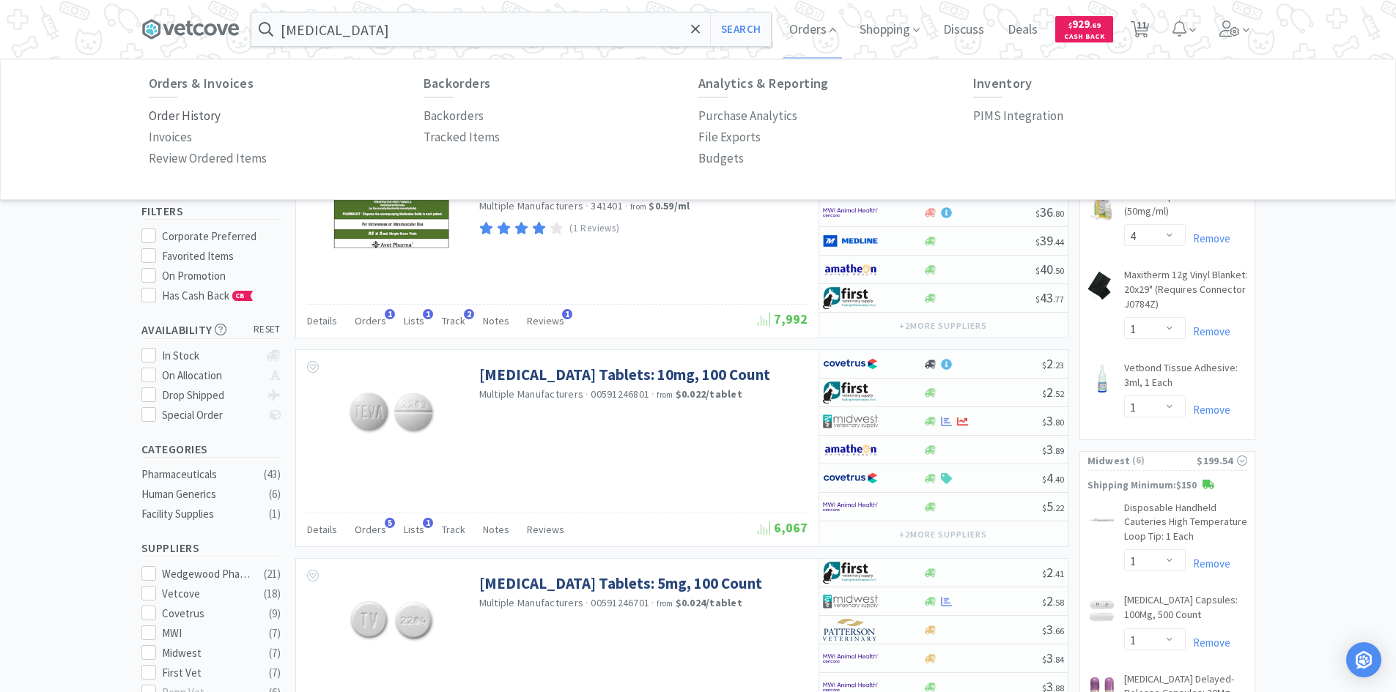 This screenshot has width=1396, height=692. What do you see at coordinates (286, 84) in the screenshot?
I see `h6: Orders & Invoices` at bounding box center [286, 84].